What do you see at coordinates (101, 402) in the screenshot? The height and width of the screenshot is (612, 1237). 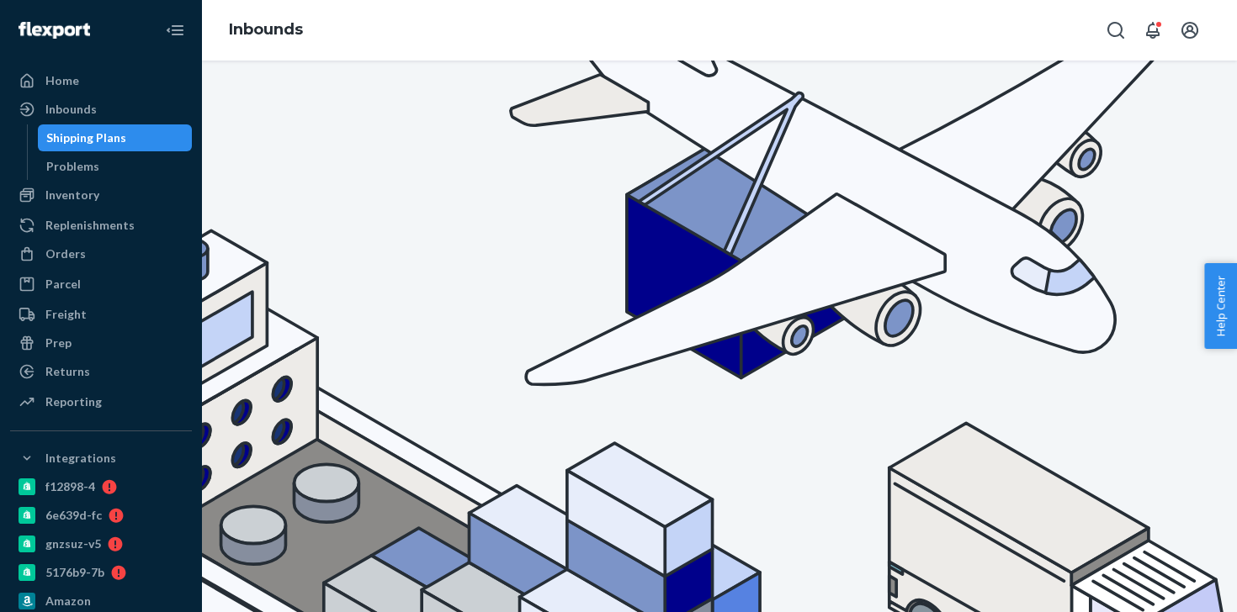 I see `a: Reporting` at bounding box center [101, 402].